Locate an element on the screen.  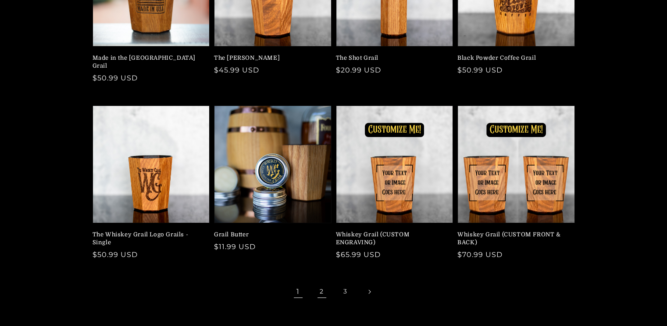
nav: Pagination is located at coordinates (334, 291).